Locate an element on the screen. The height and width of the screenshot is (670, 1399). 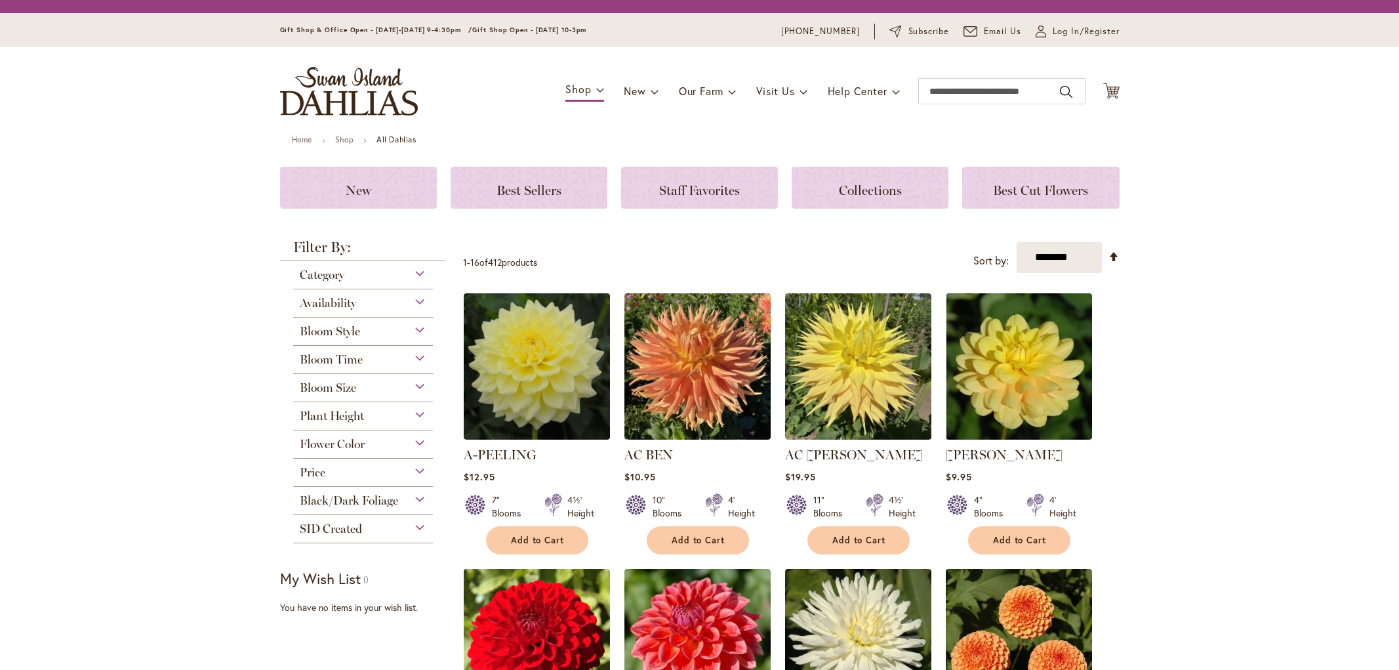
a: AC Jeri is located at coordinates (858, 436).